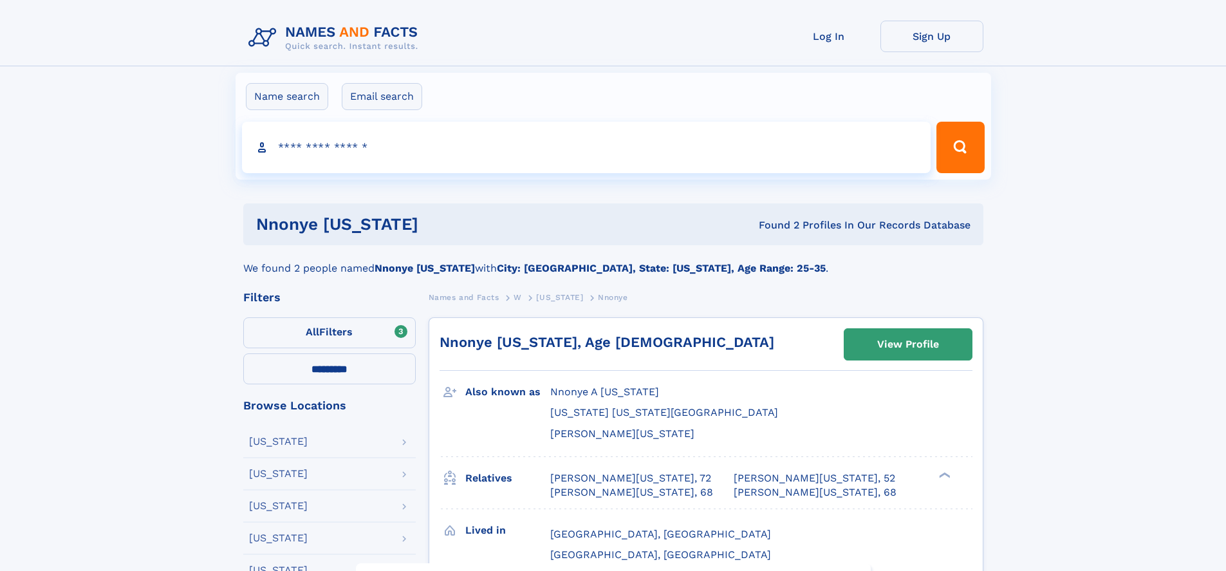 The image size is (1226, 571). What do you see at coordinates (329, 333) in the screenshot?
I see `label: Filters` at bounding box center [329, 333].